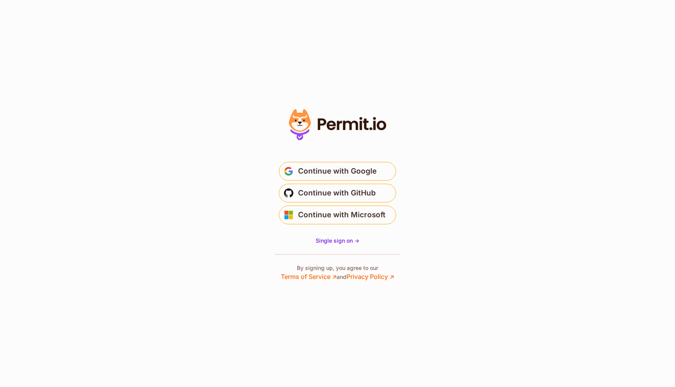  Describe the element at coordinates (337, 241) in the screenshot. I see `a: Single sign on ->` at that location.